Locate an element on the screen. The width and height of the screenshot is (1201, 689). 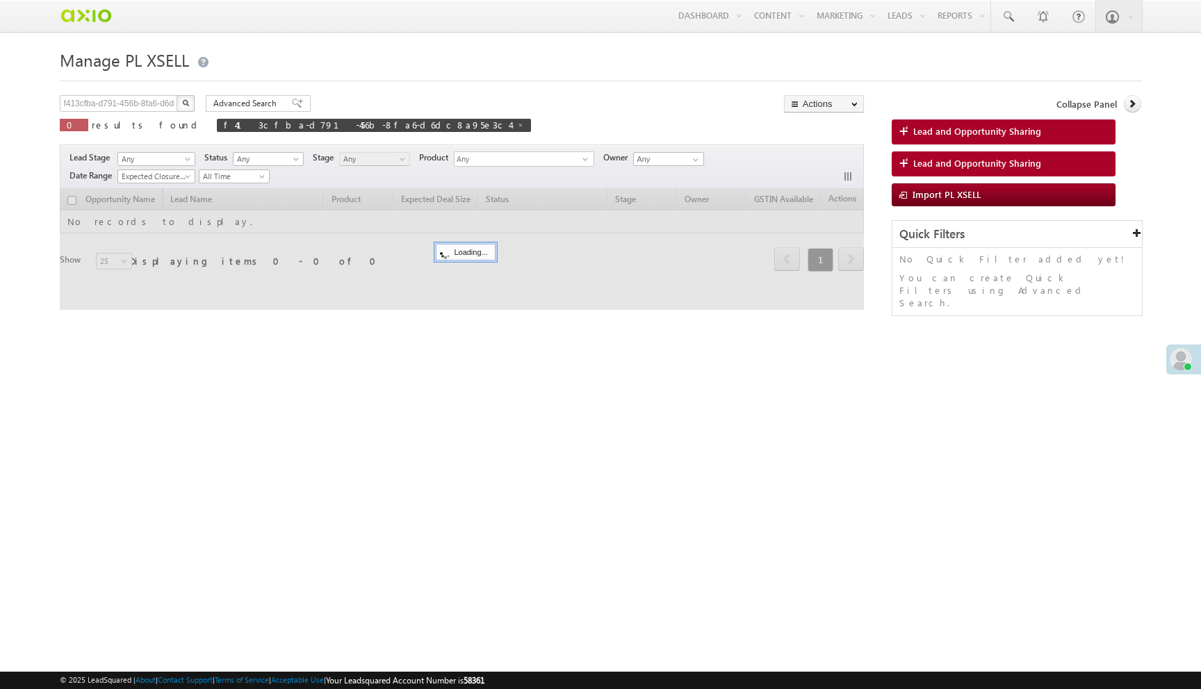
a: About is located at coordinates (145, 680).